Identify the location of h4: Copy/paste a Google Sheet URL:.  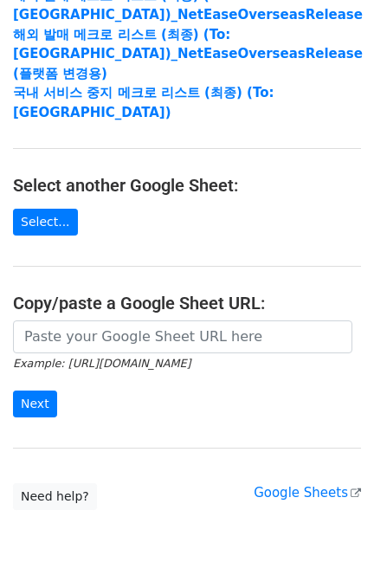
(187, 303).